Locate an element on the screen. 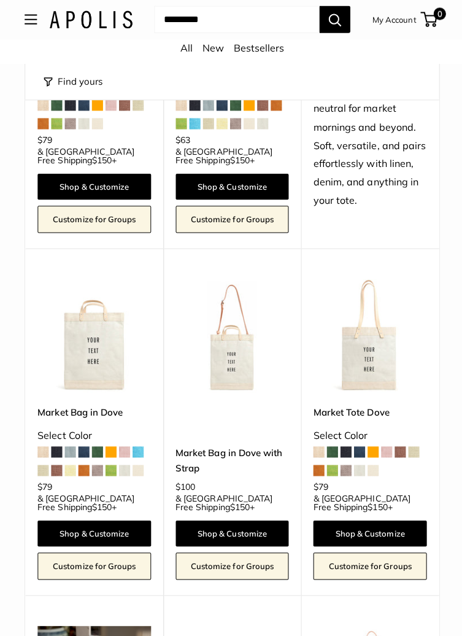 The width and height of the screenshot is (462, 636). button: Filter collection is located at coordinates (72, 82).